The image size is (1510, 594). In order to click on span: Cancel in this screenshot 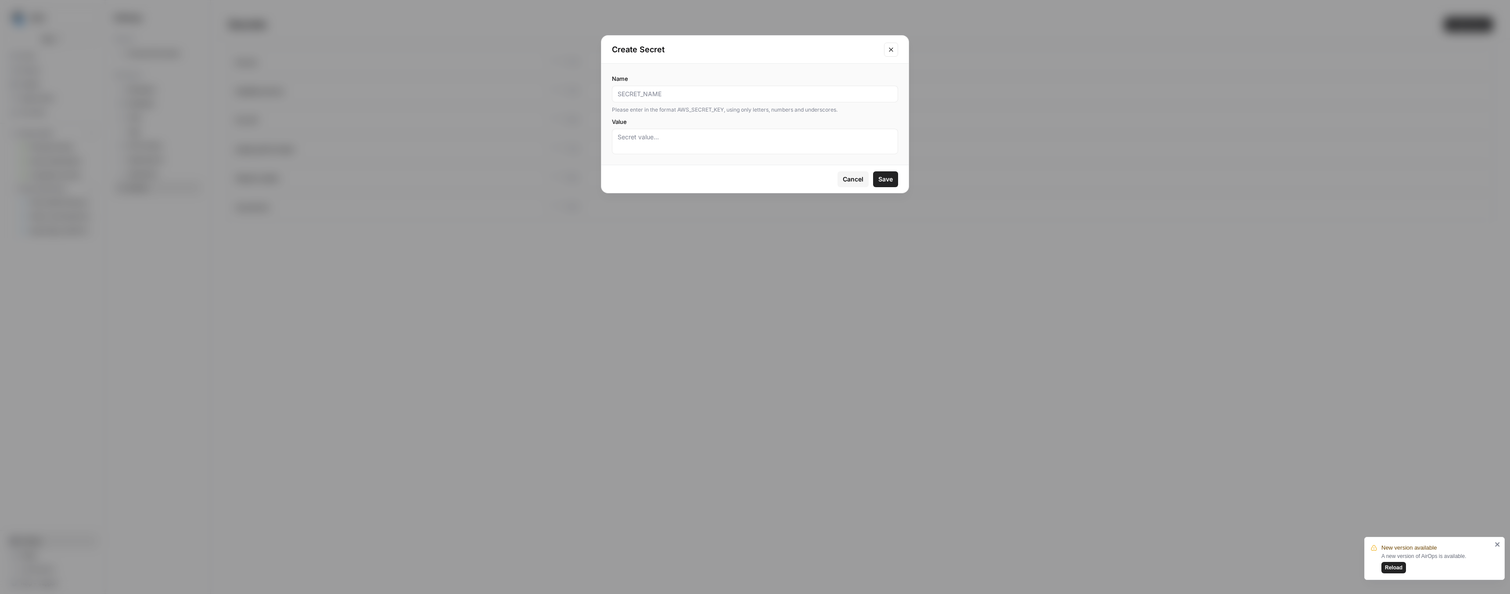, I will do `click(853, 179)`.